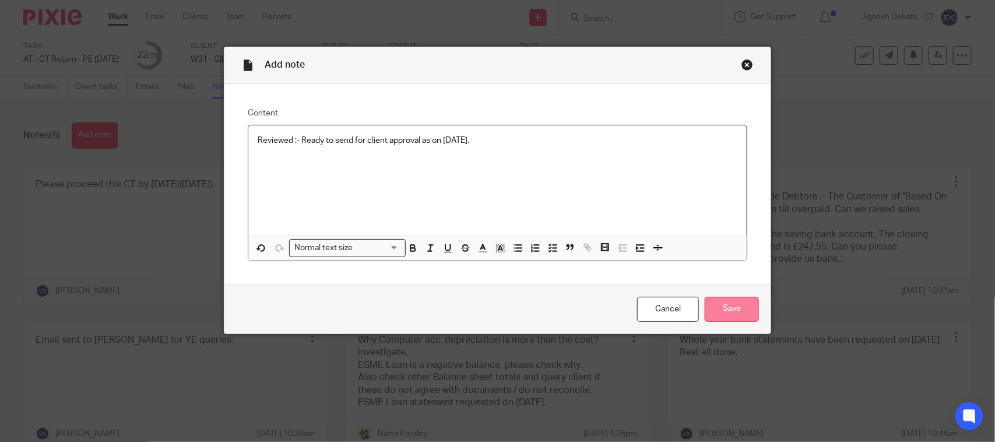  I want to click on span: Add note, so click(285, 65).